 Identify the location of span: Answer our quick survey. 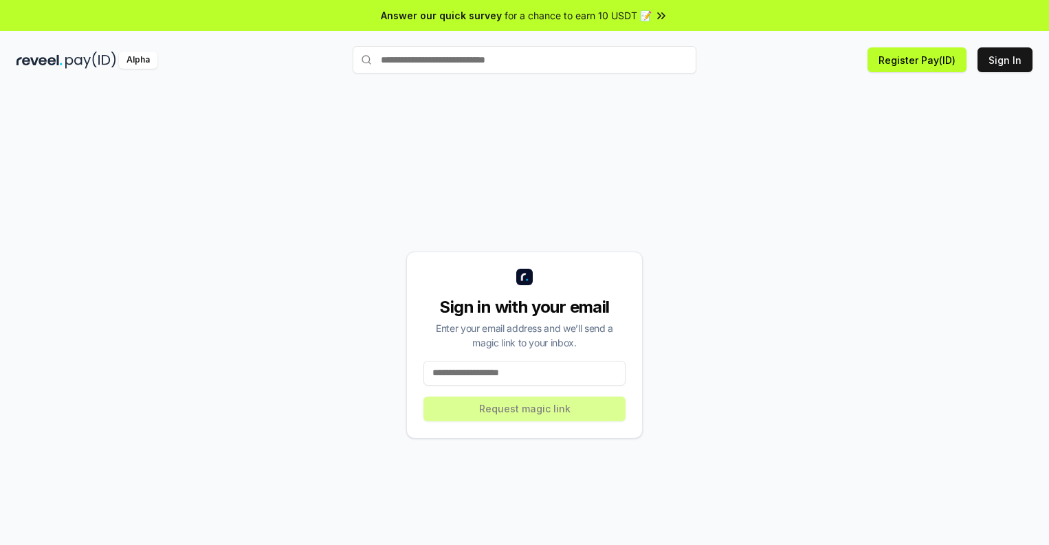
(441, 15).